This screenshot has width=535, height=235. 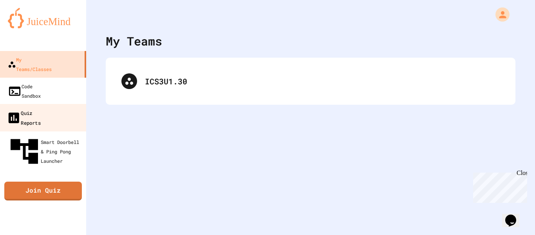 I want to click on div: Chat with us now!Close, so click(x=29, y=26).